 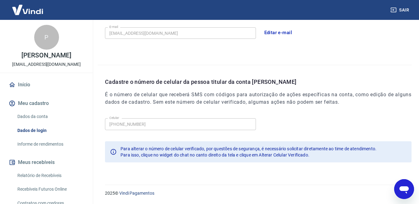 I want to click on button: Sair, so click(x=400, y=10).